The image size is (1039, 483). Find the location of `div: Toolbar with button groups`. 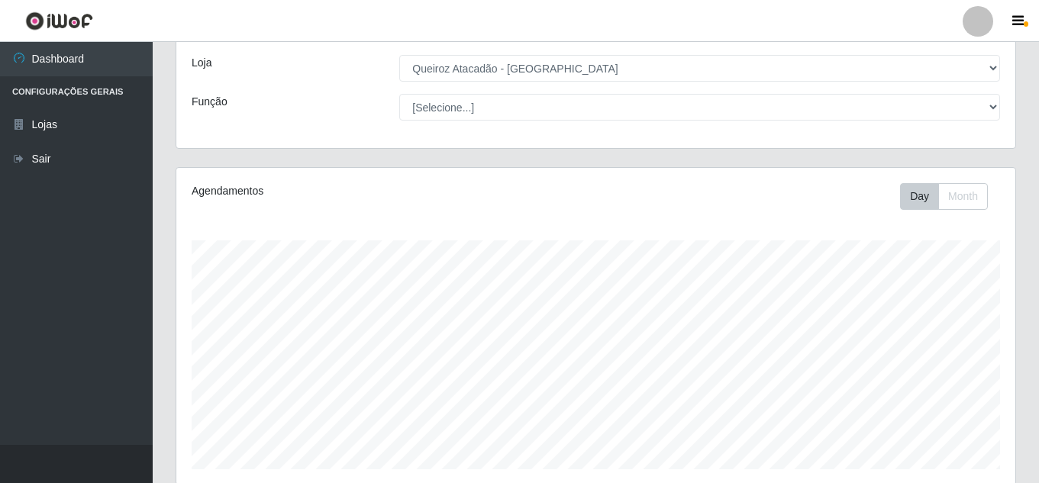

div: Toolbar with button groups is located at coordinates (949, 196).